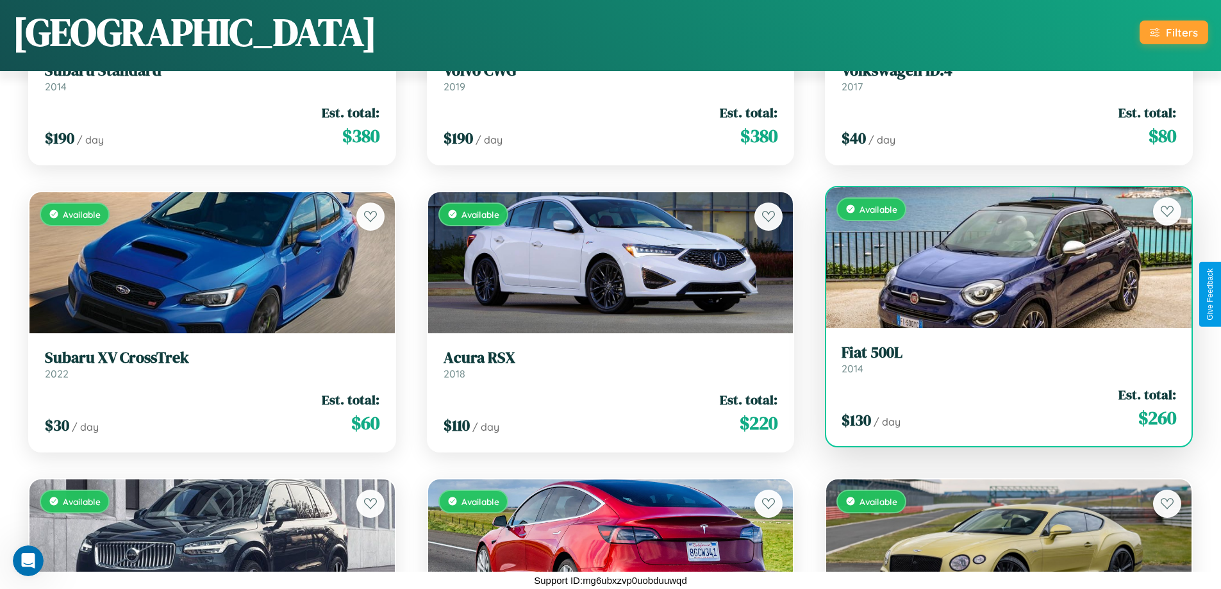 This screenshot has height=589, width=1221. What do you see at coordinates (611, 70) in the screenshot?
I see `h3: Volvo CWG` at bounding box center [611, 70].